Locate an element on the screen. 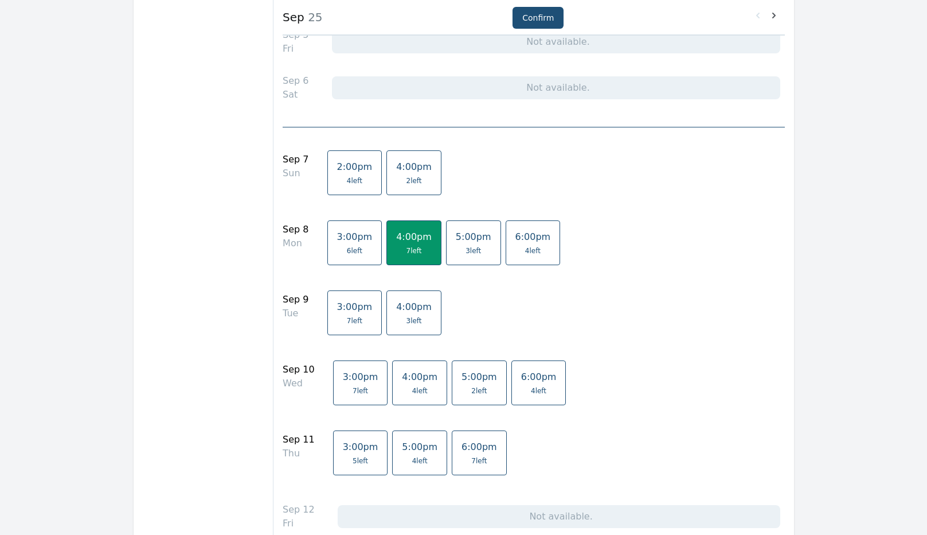 This screenshot has width=927, height=535. span: 25 is located at coordinates (314, 17).